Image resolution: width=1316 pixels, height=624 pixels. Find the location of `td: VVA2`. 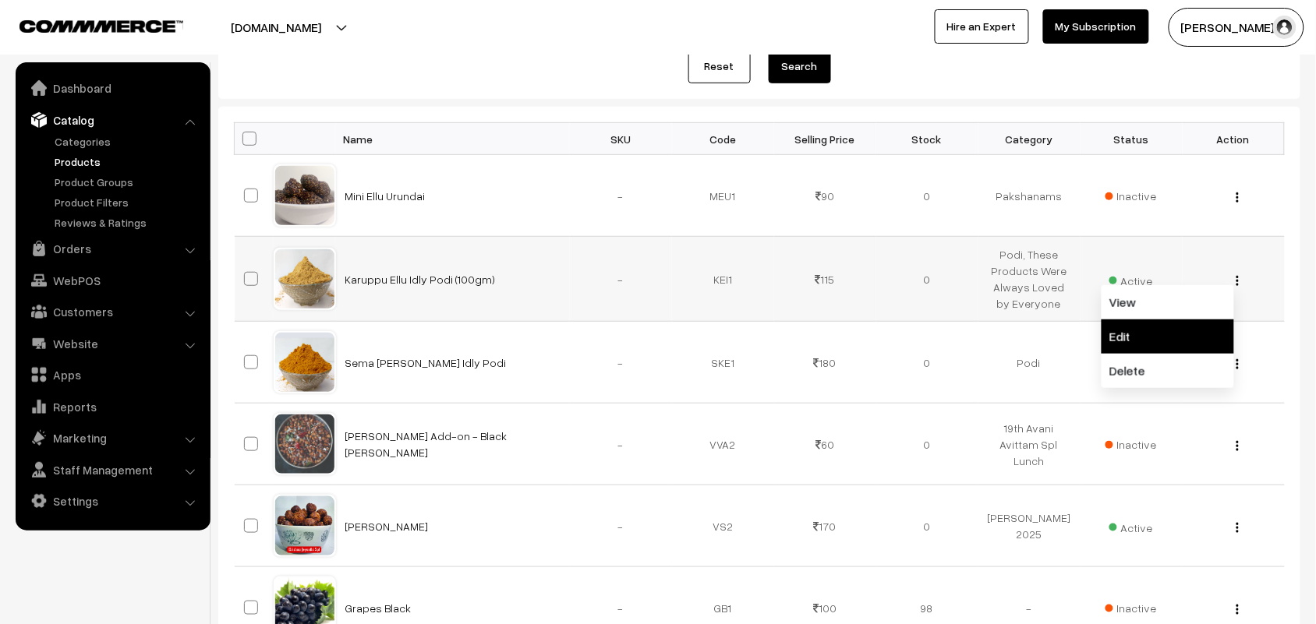

td: VVA2 is located at coordinates (723, 444).